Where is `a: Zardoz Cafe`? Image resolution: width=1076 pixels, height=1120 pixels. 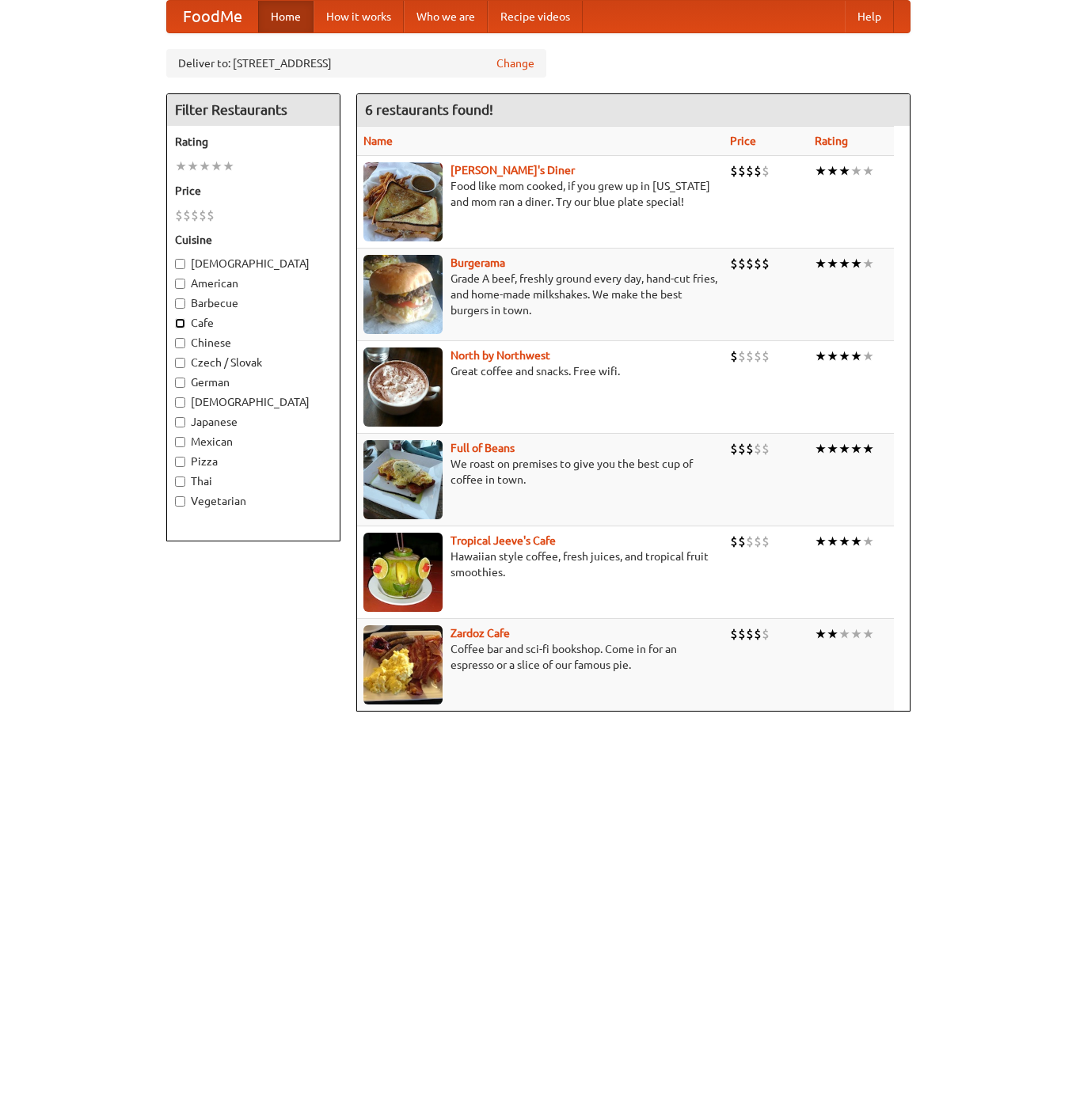
a: Zardoz Cafe is located at coordinates (480, 633).